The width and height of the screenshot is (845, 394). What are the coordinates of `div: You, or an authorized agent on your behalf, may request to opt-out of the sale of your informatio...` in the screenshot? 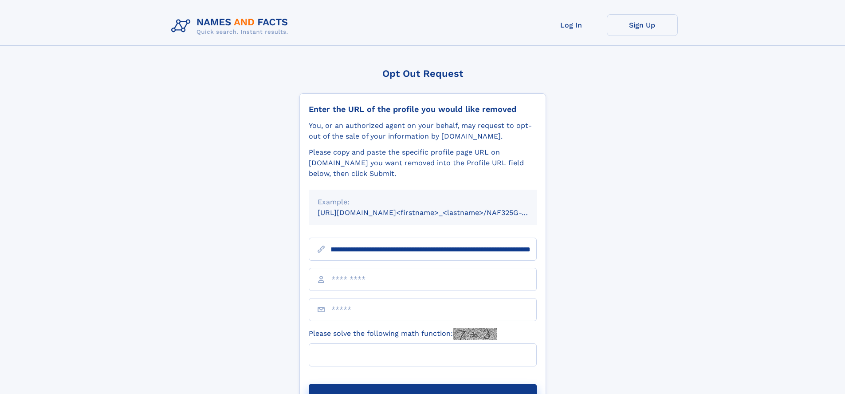 It's located at (423, 131).